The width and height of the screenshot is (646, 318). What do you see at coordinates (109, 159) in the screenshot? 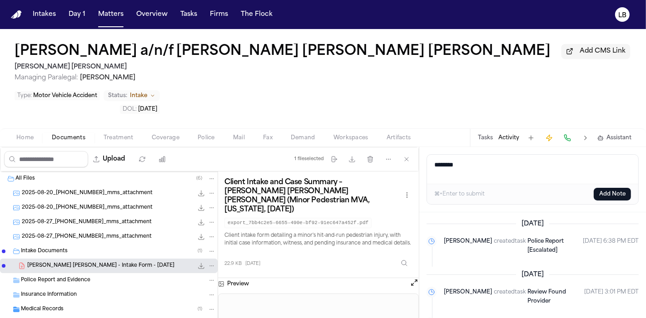
I see `button: Upload` at bounding box center [109, 159].